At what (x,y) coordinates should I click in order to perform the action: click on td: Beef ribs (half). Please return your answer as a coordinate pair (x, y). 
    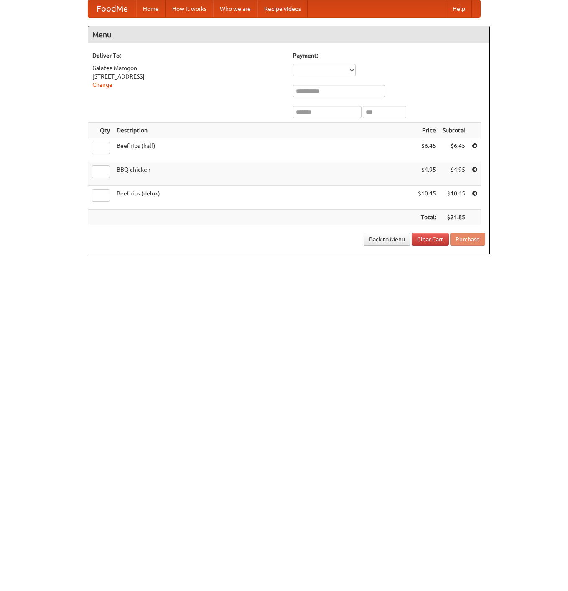
    Looking at the image, I should click on (264, 150).